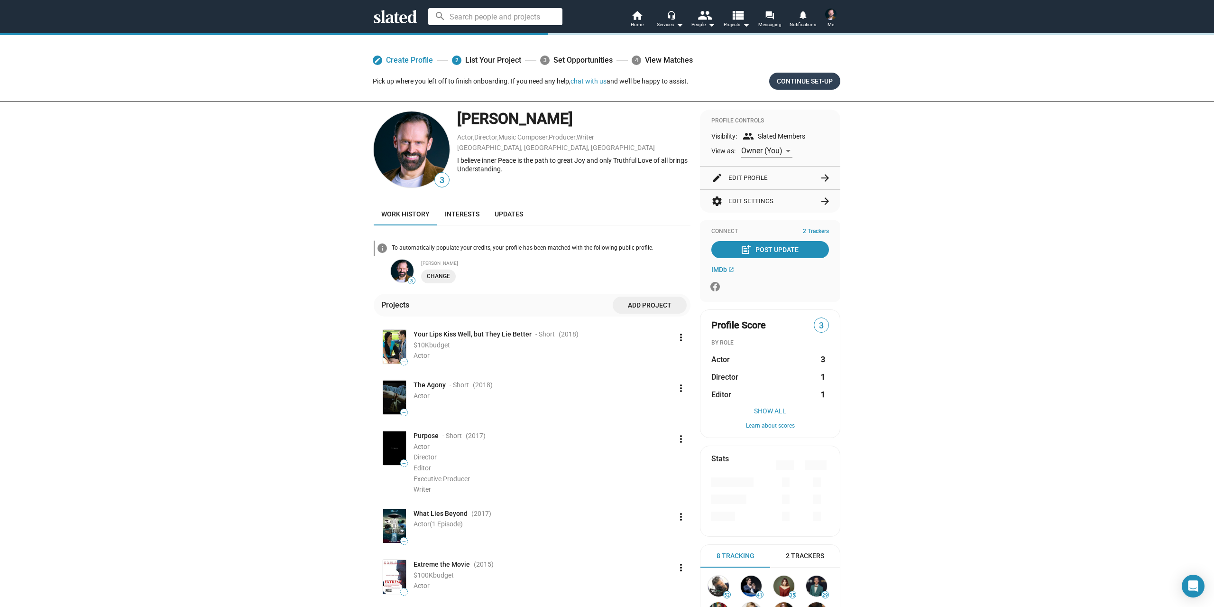 This screenshot has height=607, width=1214. What do you see at coordinates (703, 25) in the screenshot?
I see `div: People` at bounding box center [703, 25].